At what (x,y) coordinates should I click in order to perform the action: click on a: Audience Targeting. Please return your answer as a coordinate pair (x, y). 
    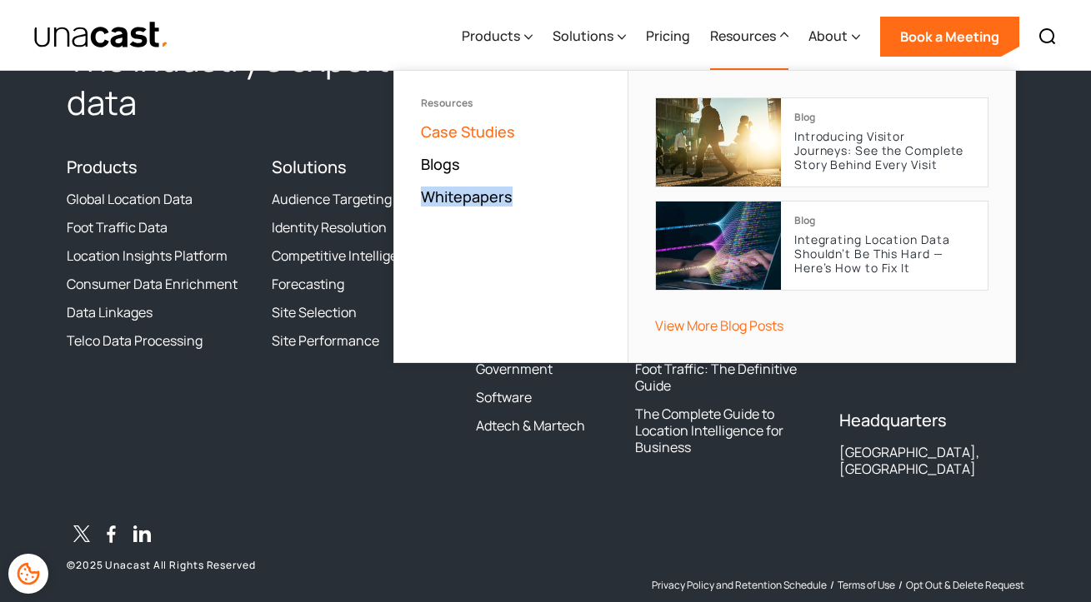
    Looking at the image, I should click on (332, 199).